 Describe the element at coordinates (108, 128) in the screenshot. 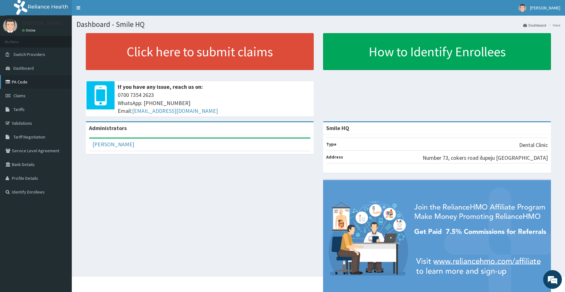

I see `b: Administrators` at that location.